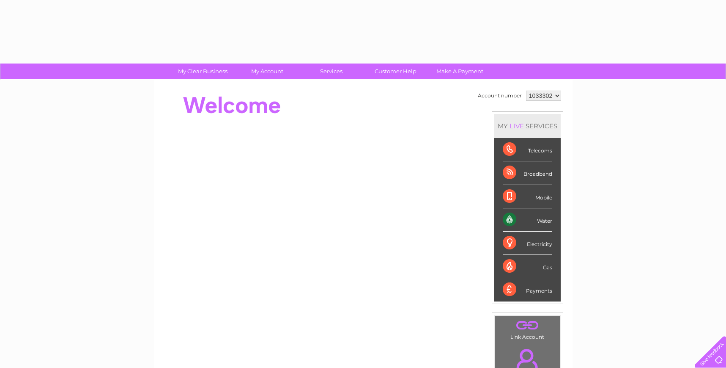  Describe the element at coordinates (528, 243) in the screenshot. I see `div: Electricity` at that location.